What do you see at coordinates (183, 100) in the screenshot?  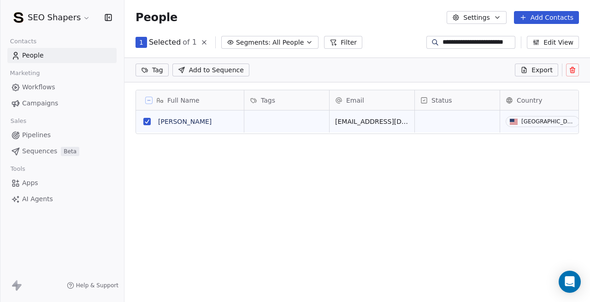 I see `span: Full Name` at bounding box center [183, 100].